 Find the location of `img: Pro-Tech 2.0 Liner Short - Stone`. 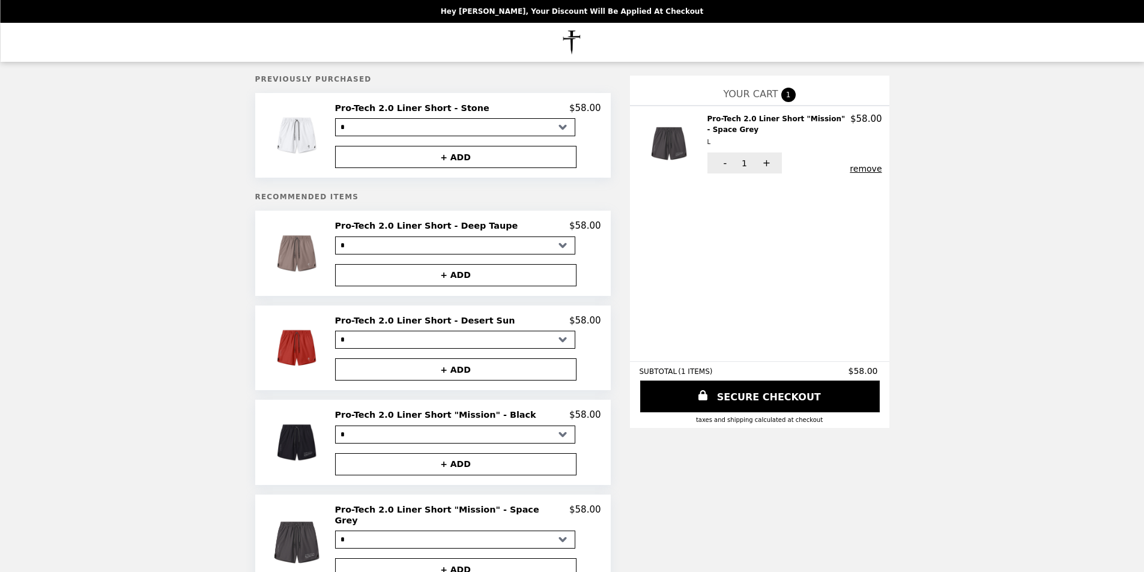

img: Pro-Tech 2.0 Liner Short - Stone is located at coordinates (298, 135).